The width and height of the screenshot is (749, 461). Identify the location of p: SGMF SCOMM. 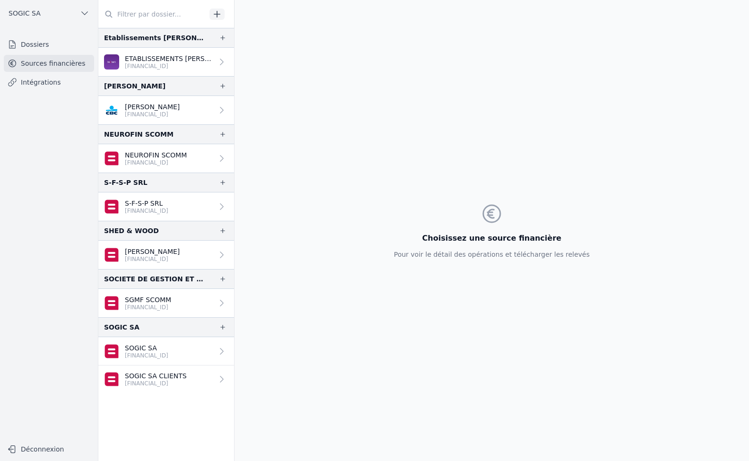
(148, 300).